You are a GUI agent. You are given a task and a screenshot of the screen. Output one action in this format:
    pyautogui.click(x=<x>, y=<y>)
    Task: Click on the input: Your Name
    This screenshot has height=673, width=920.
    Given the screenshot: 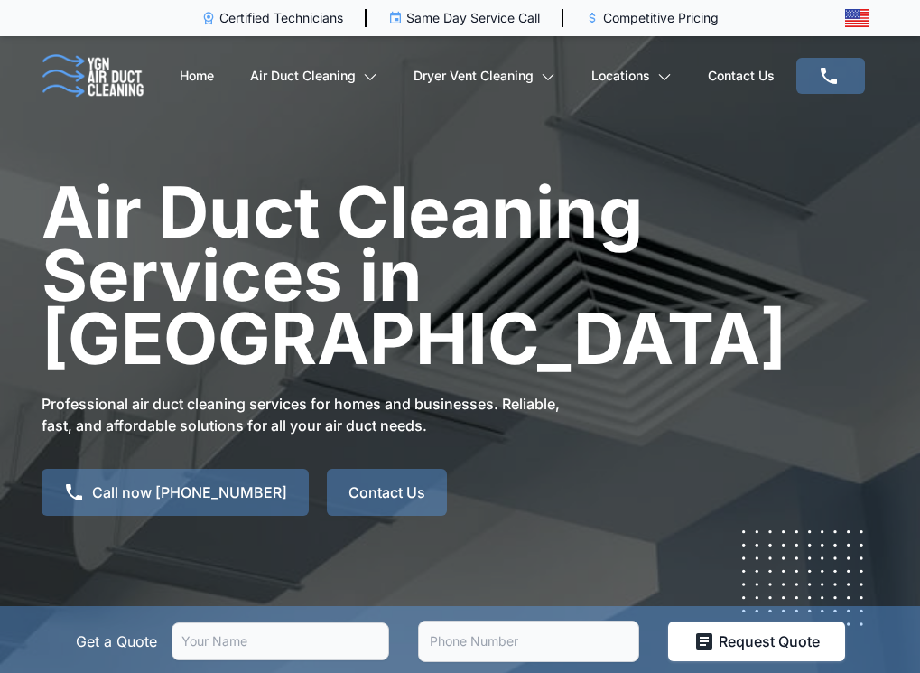 What is the action you would take?
    pyautogui.click(x=280, y=641)
    